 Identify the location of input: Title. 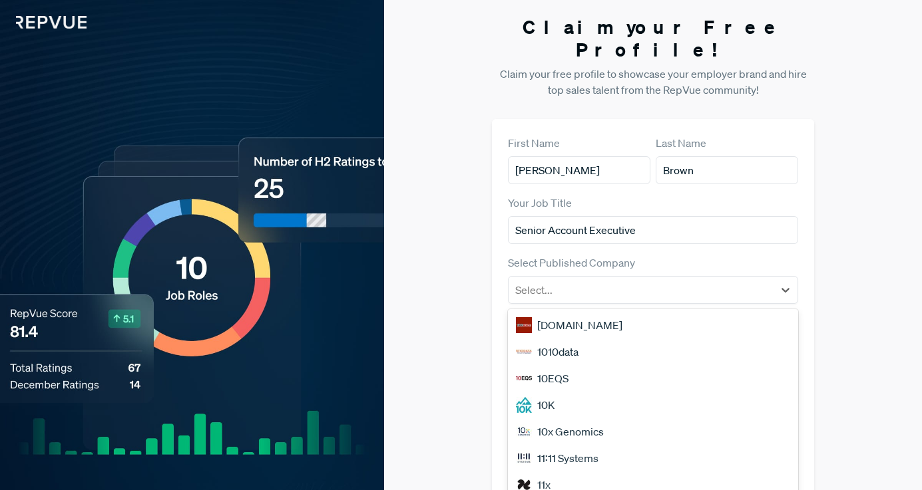
(653, 230).